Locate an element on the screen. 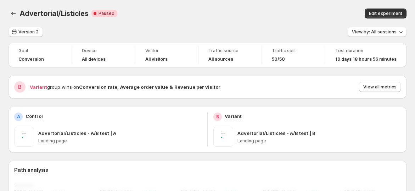  strong: Revenue per visitor is located at coordinates (198, 87).